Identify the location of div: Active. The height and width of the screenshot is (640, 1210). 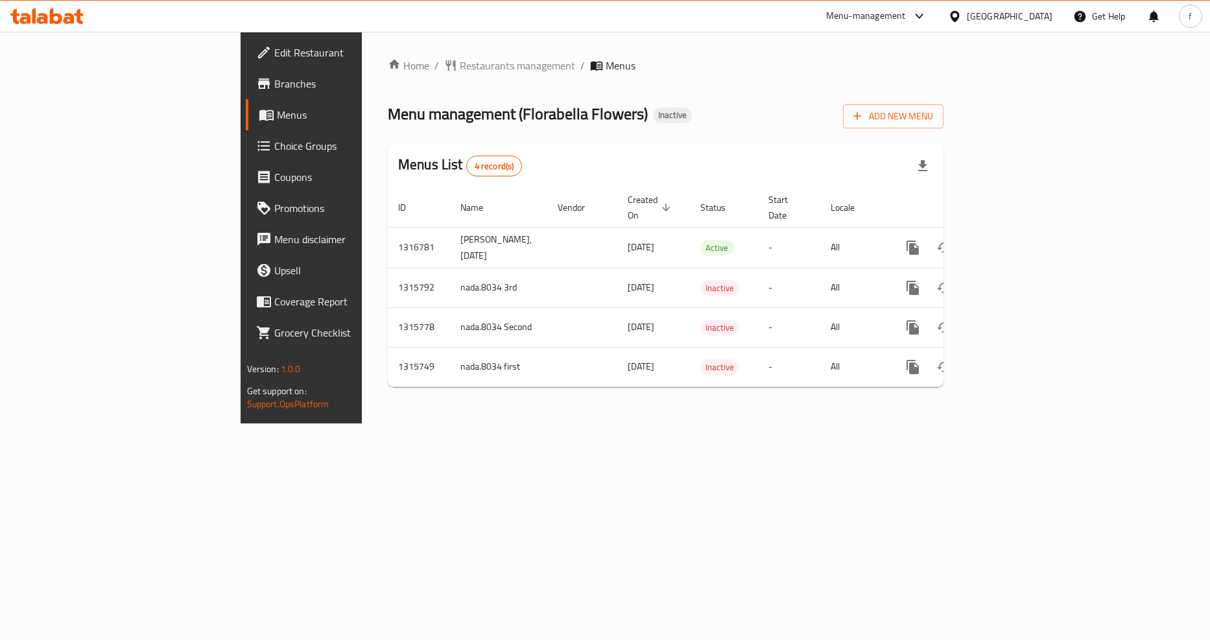
(716, 248).